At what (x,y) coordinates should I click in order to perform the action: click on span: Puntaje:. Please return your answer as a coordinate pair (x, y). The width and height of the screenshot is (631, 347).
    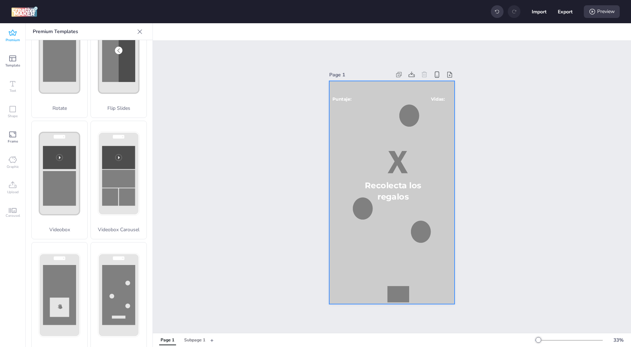
    Looking at the image, I should click on (342, 99).